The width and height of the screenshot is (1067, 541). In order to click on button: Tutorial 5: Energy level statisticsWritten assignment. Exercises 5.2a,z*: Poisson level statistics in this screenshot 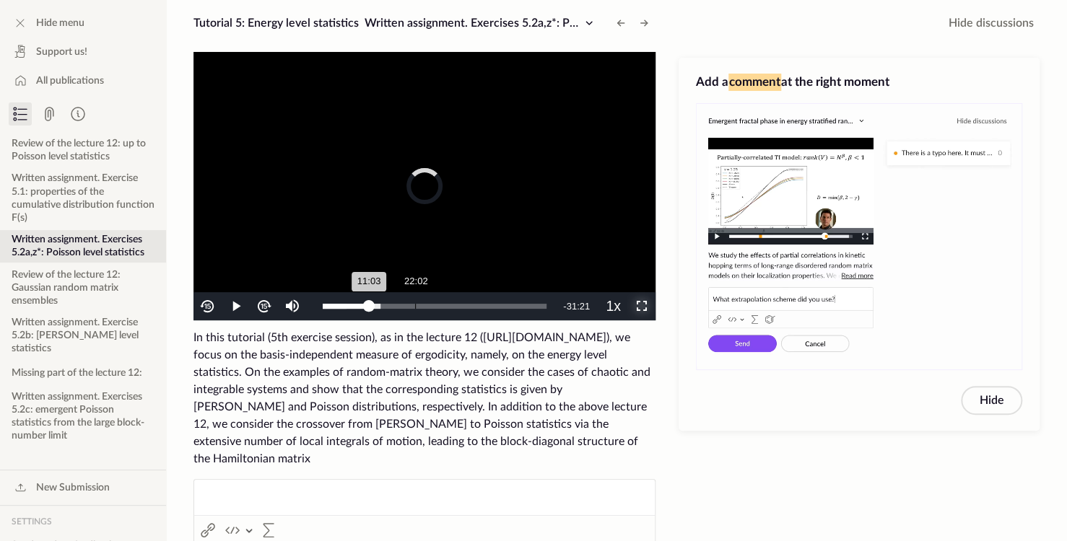, I will do `click(395, 23)`.